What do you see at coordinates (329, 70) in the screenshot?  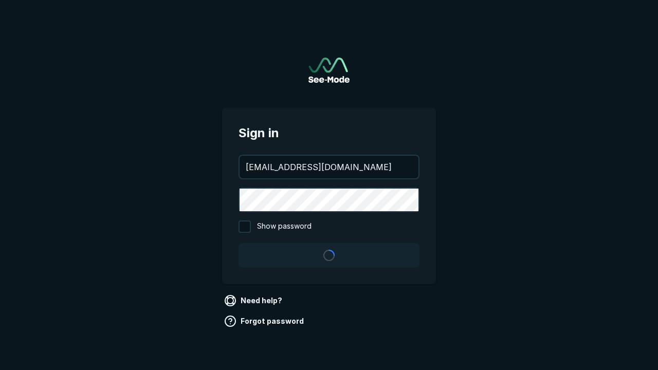 I see `img: See-Mode Logo` at bounding box center [329, 70].